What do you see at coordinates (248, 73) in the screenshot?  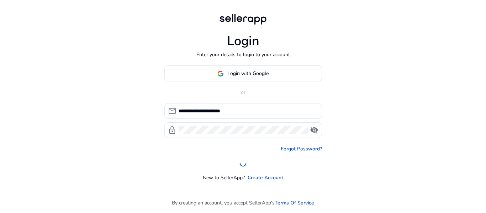 I see `span: Login with Google` at bounding box center [248, 73].